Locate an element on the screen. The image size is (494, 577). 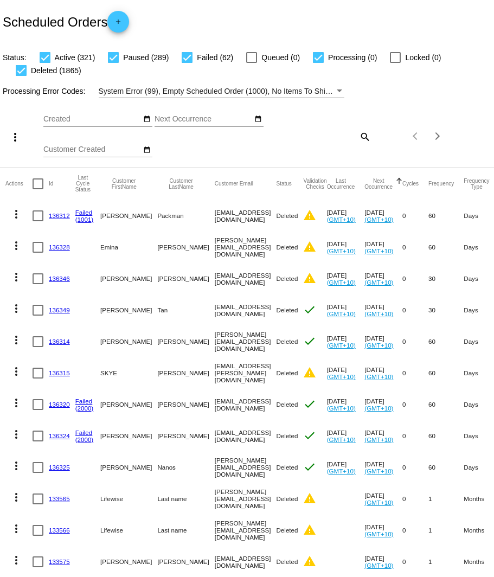
a: (1001) is located at coordinates (85, 219).